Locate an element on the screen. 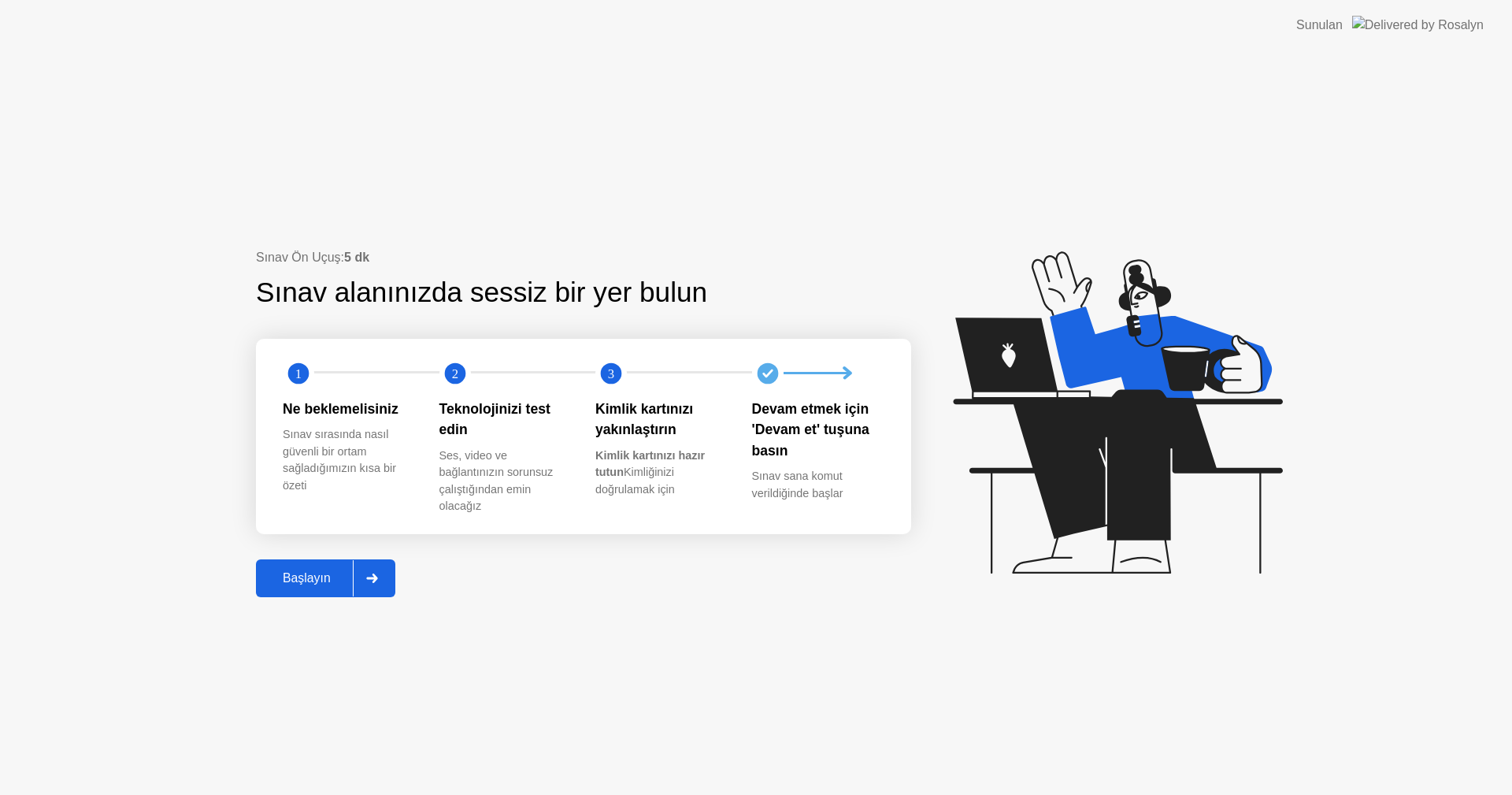  text: 2 is located at coordinates (454, 373).